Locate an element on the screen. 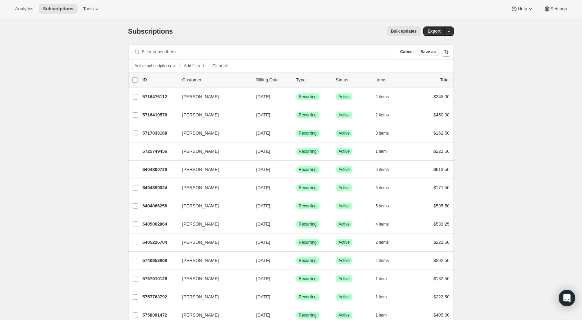 This screenshot has height=320, width=582. button: Export is located at coordinates (434, 31).